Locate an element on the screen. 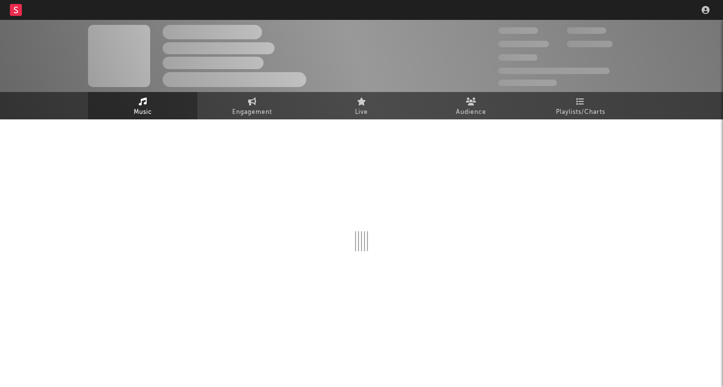  span: Playlists/Charts is located at coordinates (580, 112).